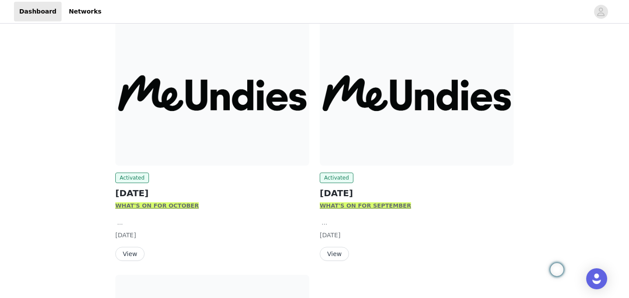 Image resolution: width=629 pixels, height=298 pixels. I want to click on a: Networks, so click(85, 11).